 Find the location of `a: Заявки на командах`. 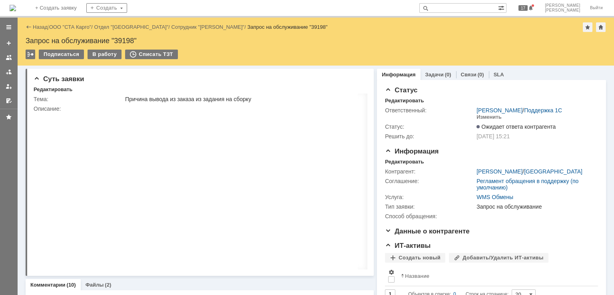

a: Заявки на командах is located at coordinates (9, 58).